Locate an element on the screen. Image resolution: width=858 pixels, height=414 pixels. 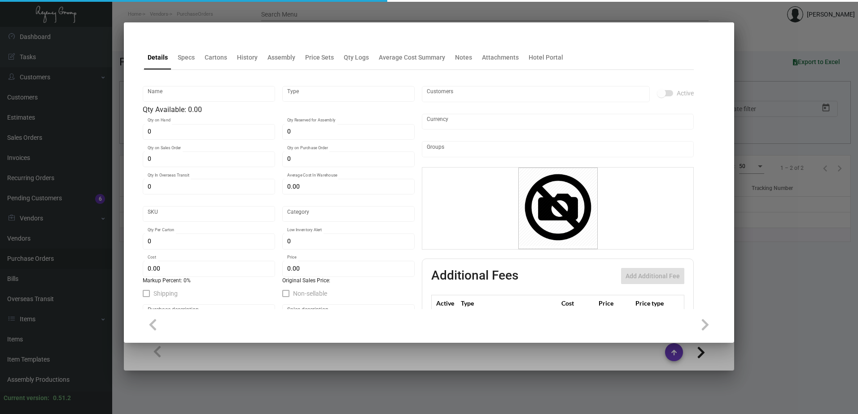
div: Details is located at coordinates (157, 57).